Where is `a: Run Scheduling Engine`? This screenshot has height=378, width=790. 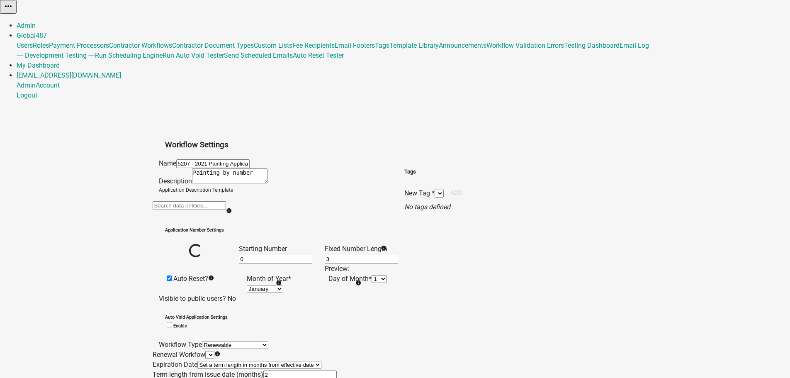
a: Run Scheduling Engine is located at coordinates (129, 55).